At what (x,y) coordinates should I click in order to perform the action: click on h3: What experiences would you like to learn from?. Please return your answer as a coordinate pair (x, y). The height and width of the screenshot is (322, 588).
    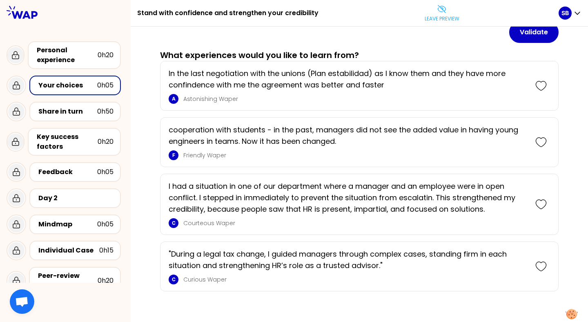
    Looking at the image, I should click on (259, 55).